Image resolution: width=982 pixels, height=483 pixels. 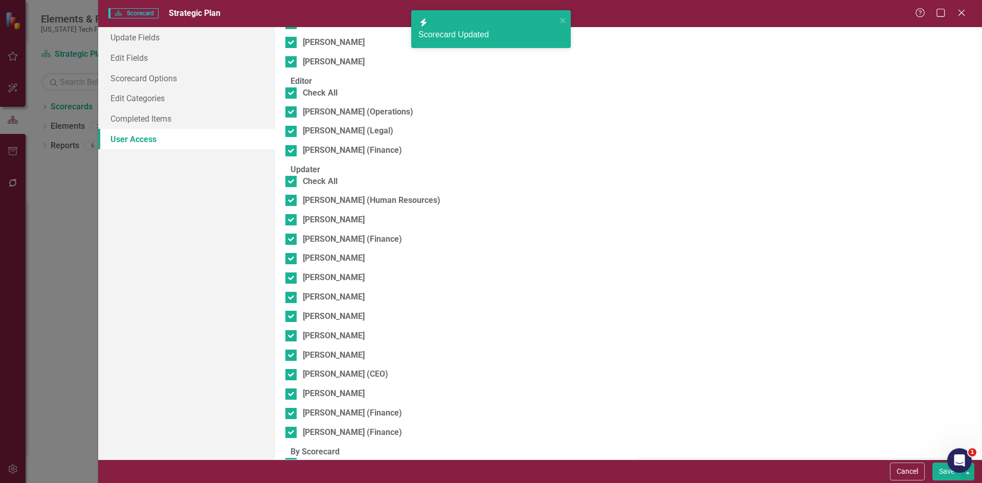 I want to click on legend: By Scorecard, so click(x=315, y=452).